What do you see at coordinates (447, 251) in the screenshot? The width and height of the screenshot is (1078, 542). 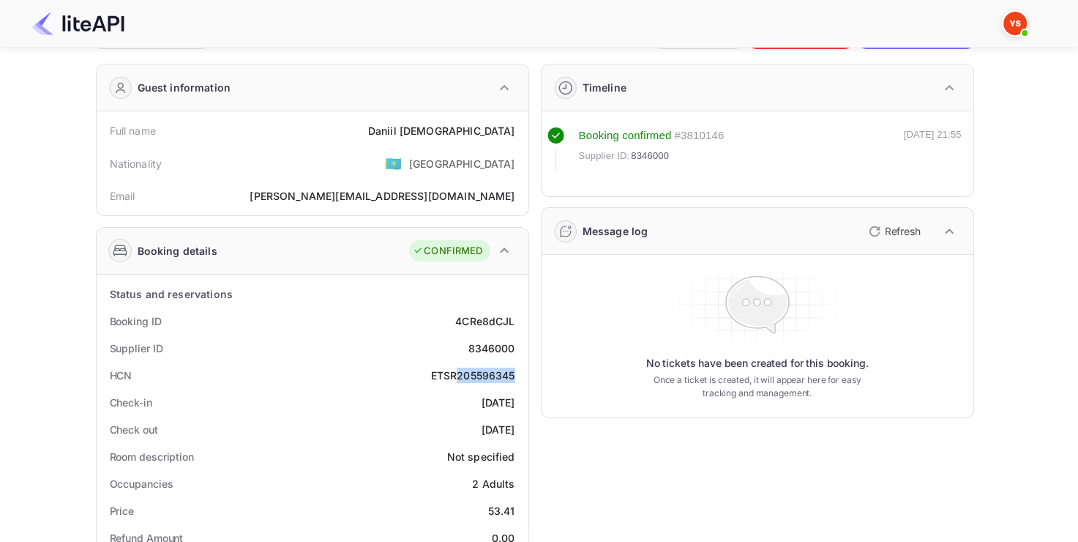 I see `div: CONFIRMED` at bounding box center [447, 251].